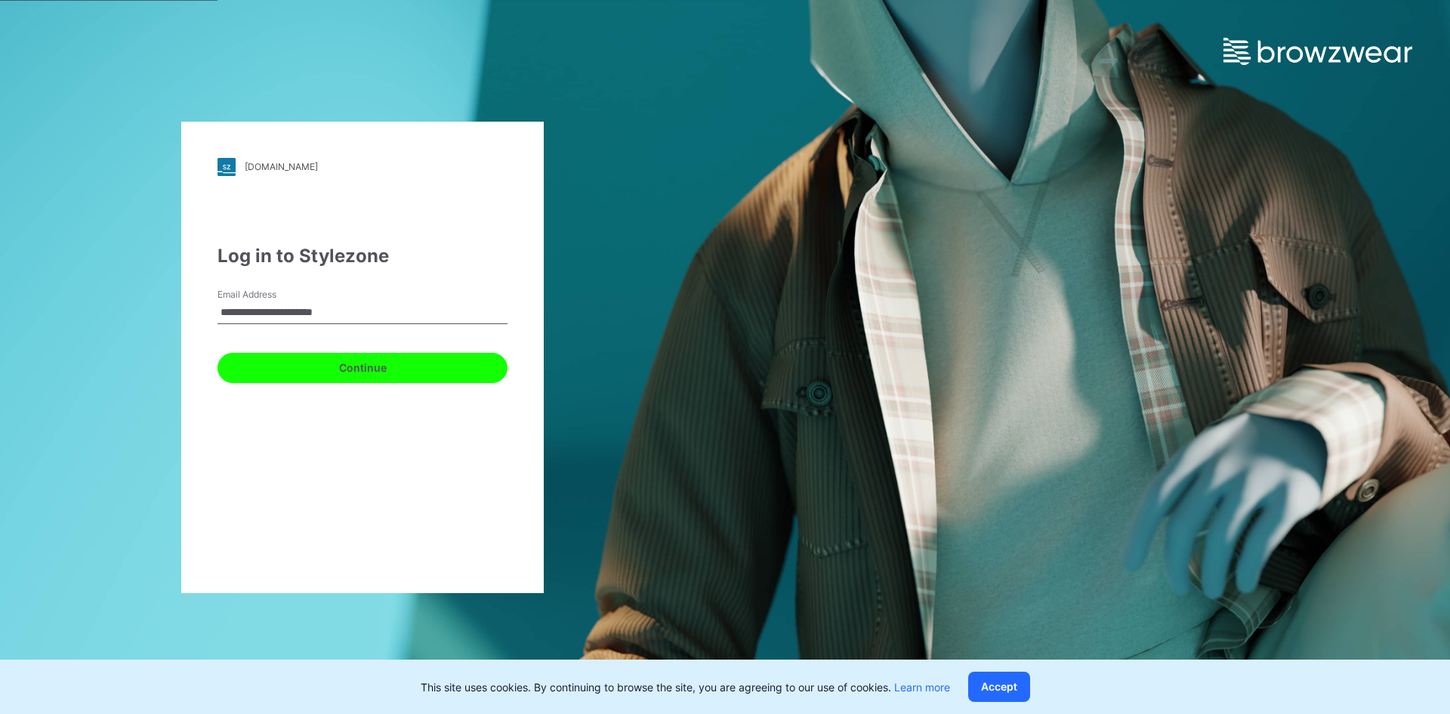 The height and width of the screenshot is (714, 1450). What do you see at coordinates (999, 687) in the screenshot?
I see `button: Accept` at bounding box center [999, 687].